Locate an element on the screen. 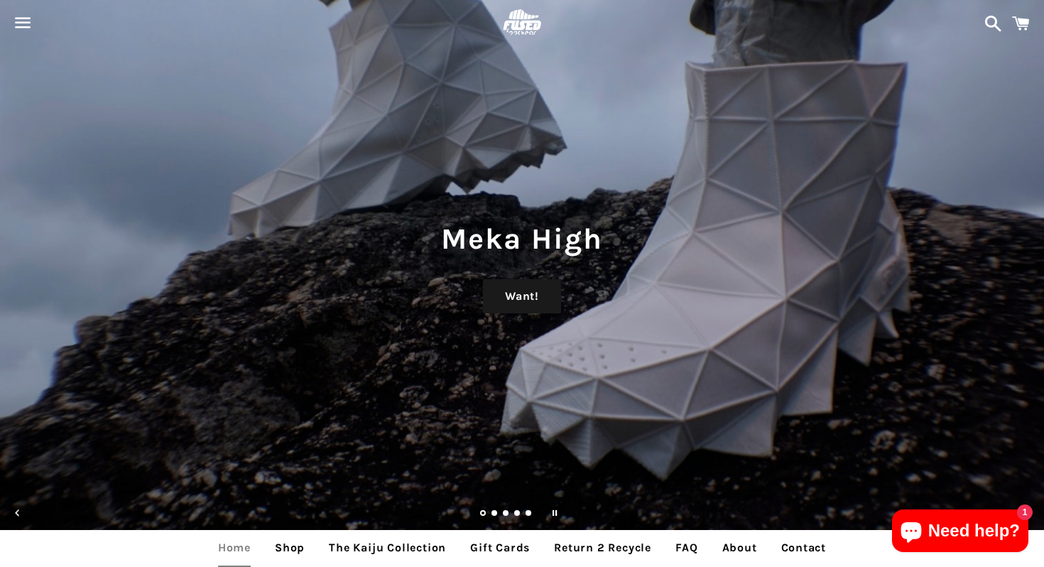 The width and height of the screenshot is (1044, 567). a: Load slide 3 is located at coordinates (506, 514).